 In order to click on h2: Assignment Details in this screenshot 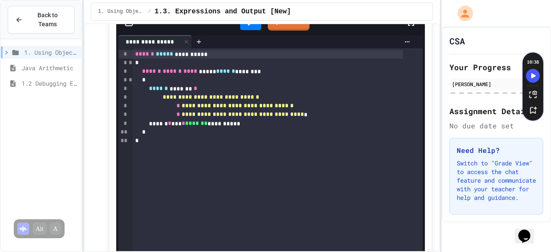, I will do `click(496, 111)`.